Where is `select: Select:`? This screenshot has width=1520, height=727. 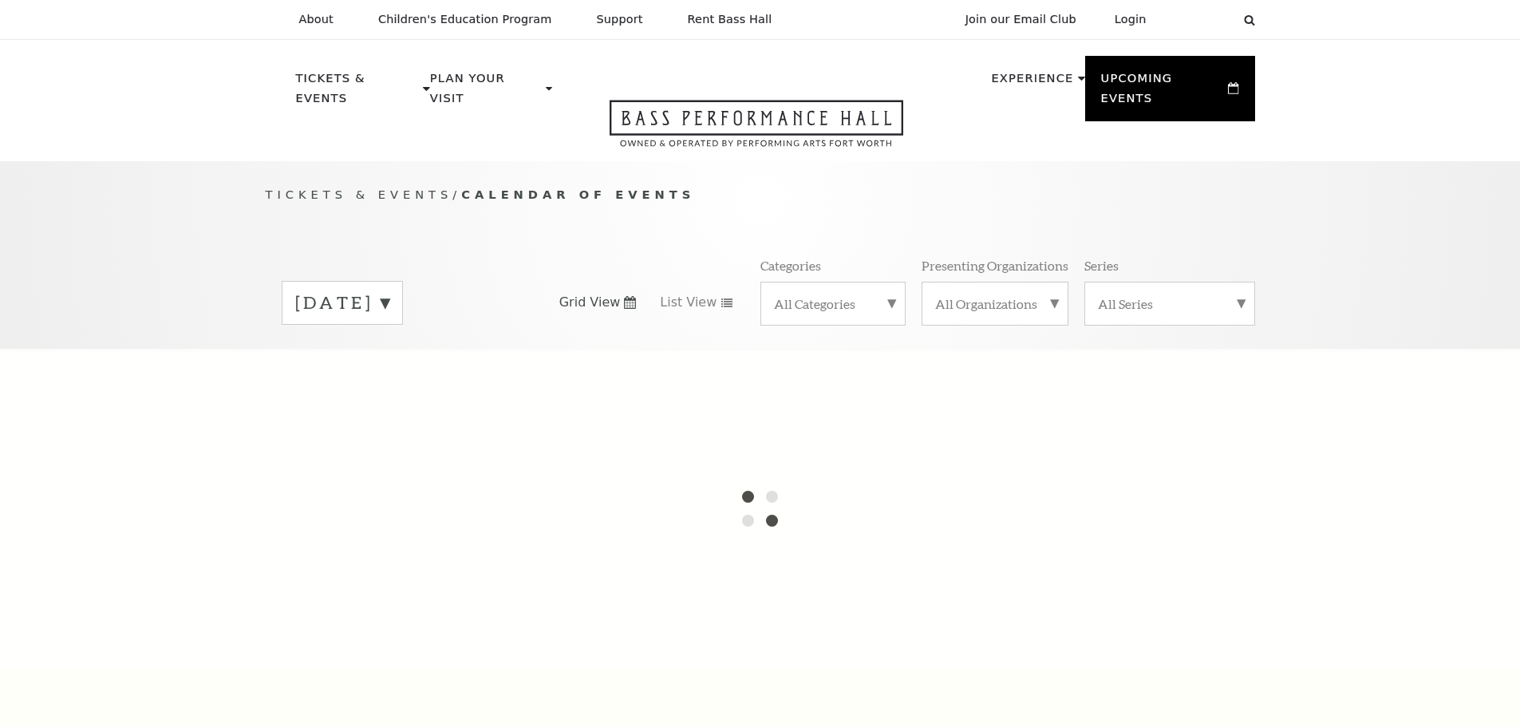
select: Select: is located at coordinates (1200, 19).